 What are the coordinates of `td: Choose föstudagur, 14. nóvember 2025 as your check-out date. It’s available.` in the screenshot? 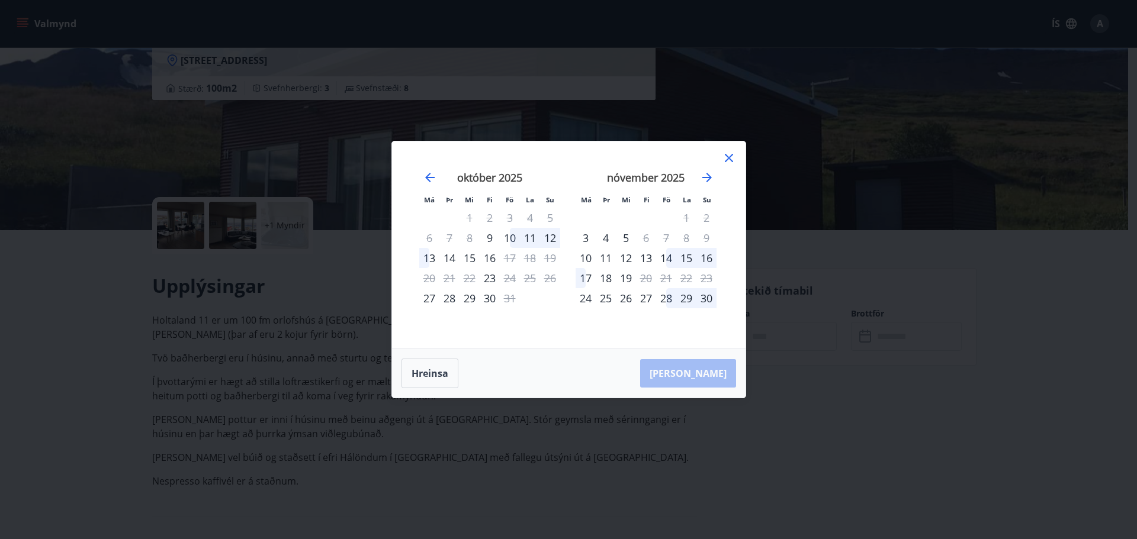 It's located at (666, 258).